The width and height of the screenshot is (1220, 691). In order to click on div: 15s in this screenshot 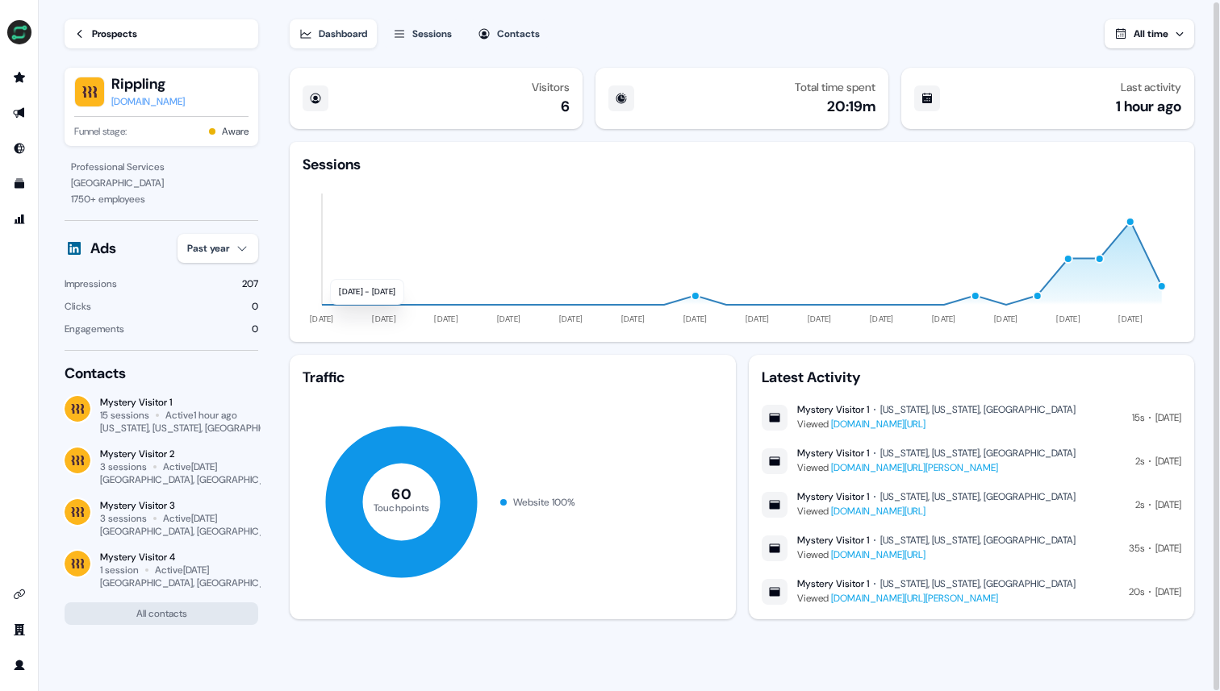, I will do `click(1137, 418)`.